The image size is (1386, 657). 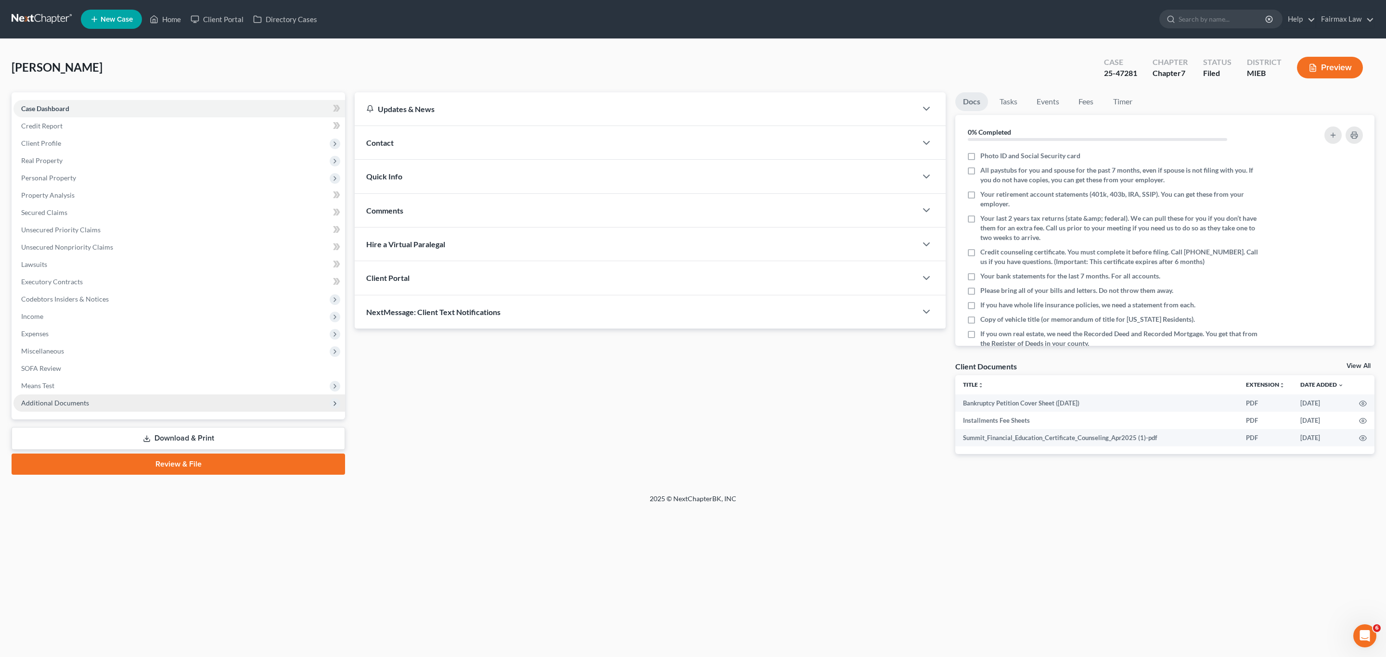 What do you see at coordinates (1377, 628) in the screenshot?
I see `span: 6` at bounding box center [1377, 628].